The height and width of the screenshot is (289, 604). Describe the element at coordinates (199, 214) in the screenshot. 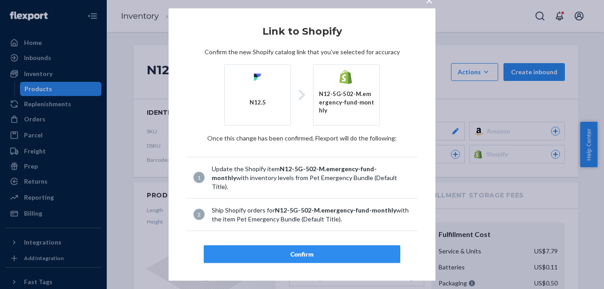

I see `div: 2` at that location.